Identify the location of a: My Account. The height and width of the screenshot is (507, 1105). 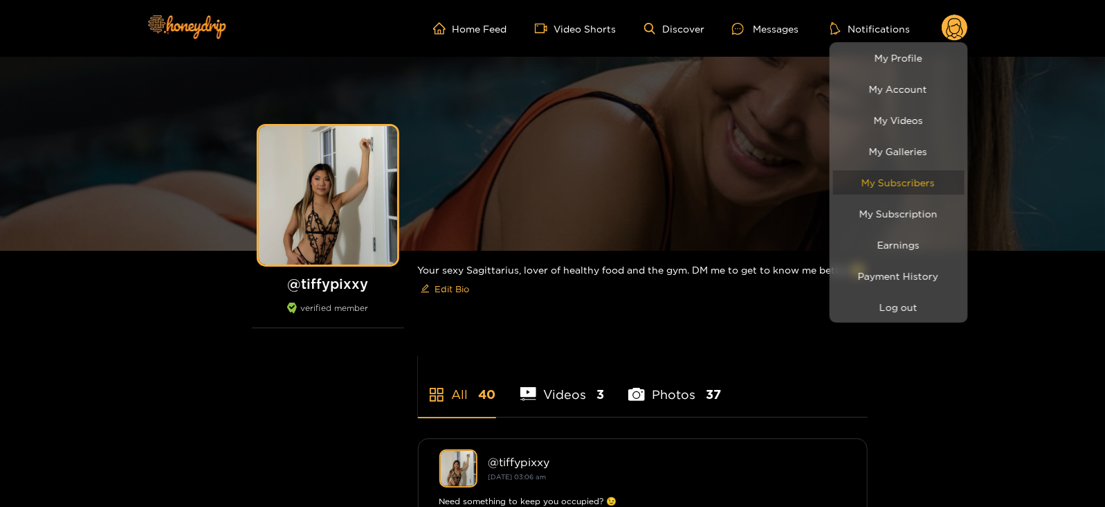
(899, 89).